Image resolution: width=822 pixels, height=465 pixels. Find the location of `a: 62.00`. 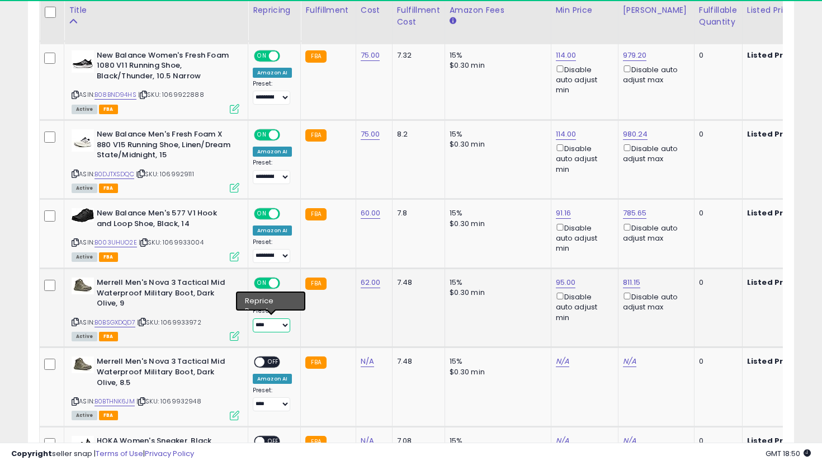

a: 62.00 is located at coordinates (371, 282).